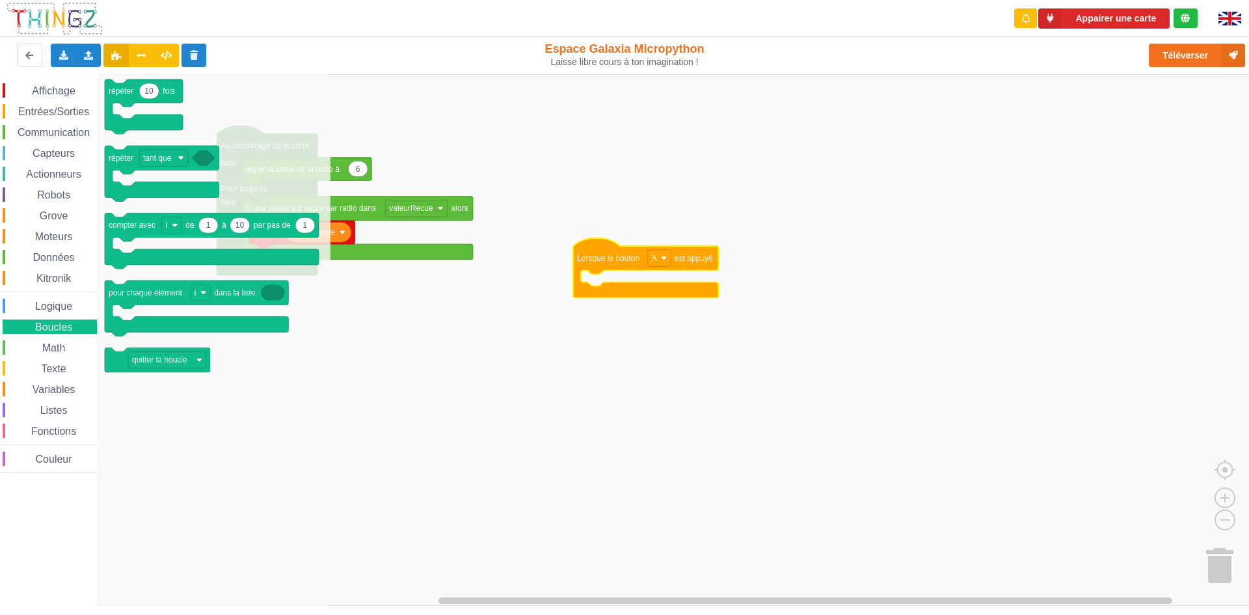 This screenshot has height=615, width=1249. Describe the element at coordinates (53, 153) in the screenshot. I see `span: Capteurs` at that location.